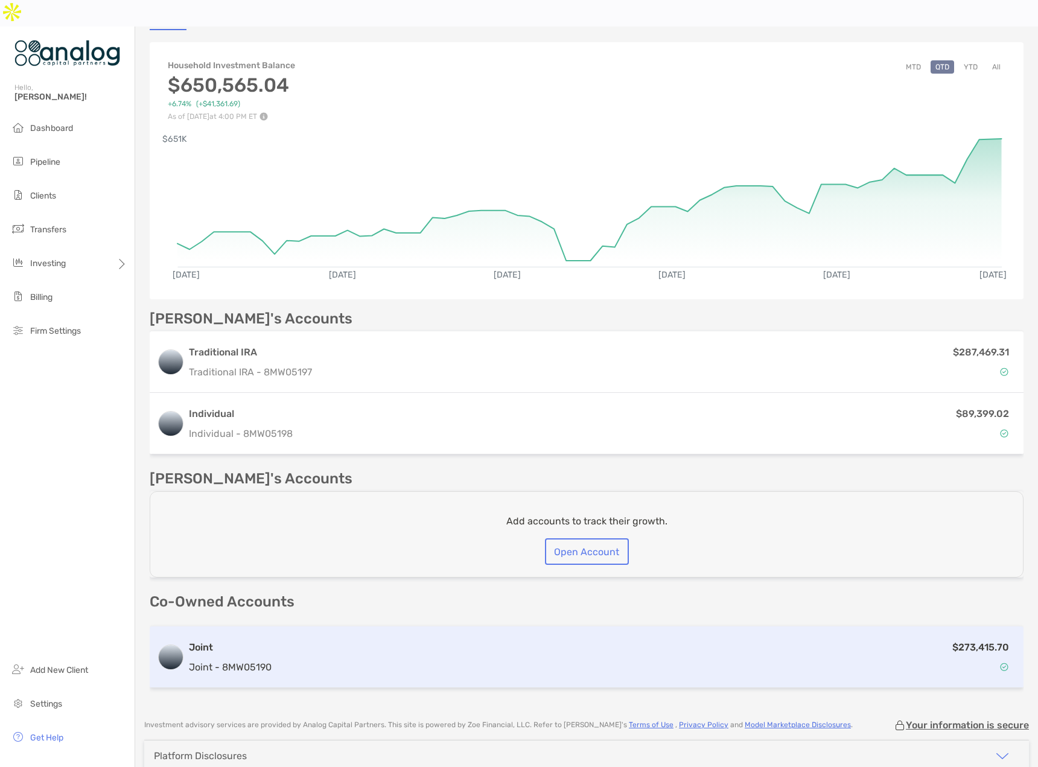 Image resolution: width=1038 pixels, height=767 pixels. I want to click on button: MTD, so click(913, 67).